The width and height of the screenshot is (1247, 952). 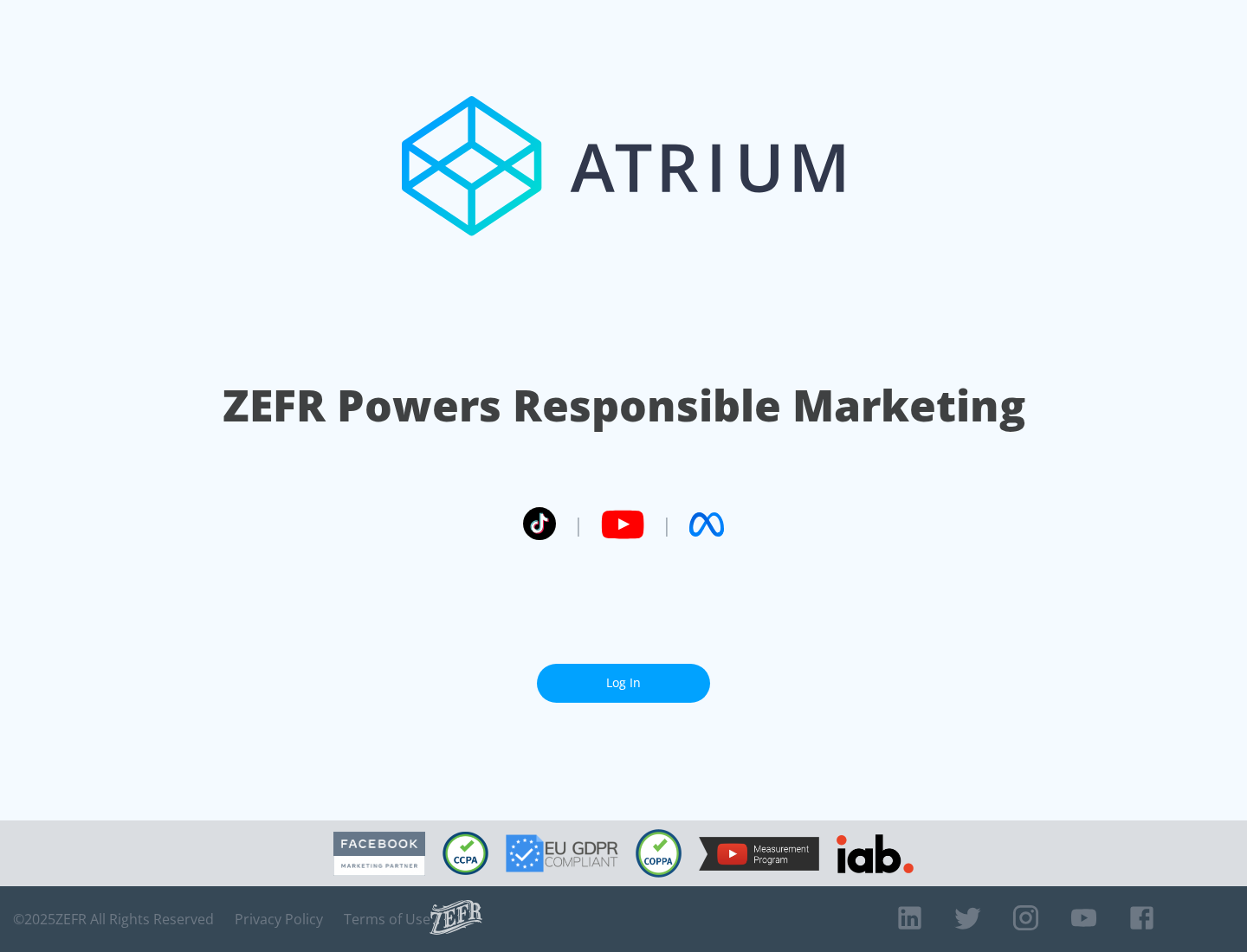 What do you see at coordinates (464, 853) in the screenshot?
I see `img: CCPA Compliant` at bounding box center [464, 853].